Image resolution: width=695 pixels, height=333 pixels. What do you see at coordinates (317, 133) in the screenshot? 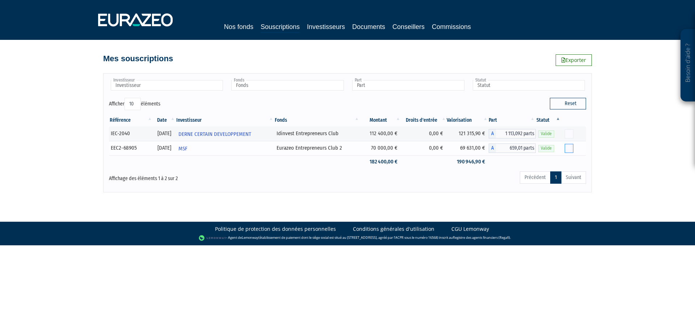
I see `div: Idinvest Entrepreneurs Club` at bounding box center [317, 133].